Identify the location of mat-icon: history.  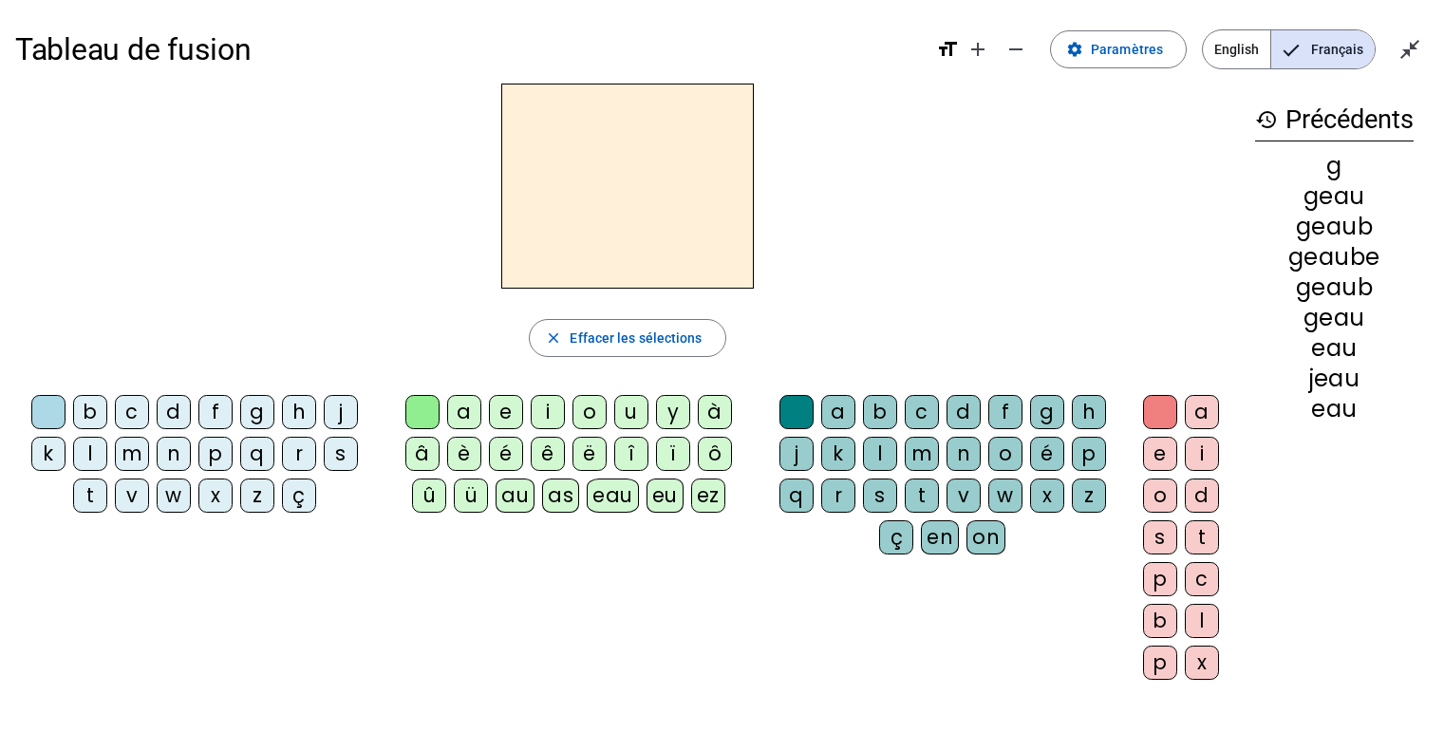
(1267, 120).